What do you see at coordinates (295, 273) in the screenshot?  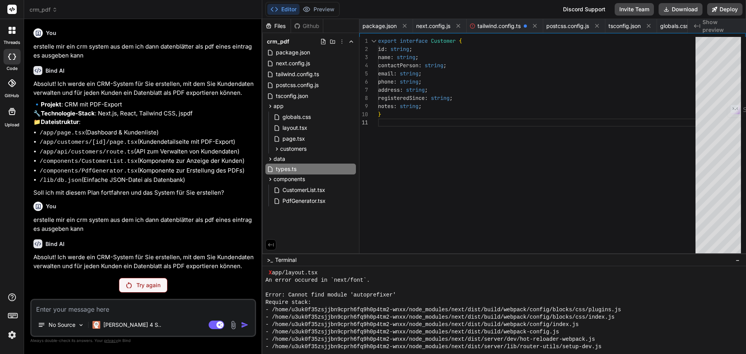 I see `span: app/layout.tsx` at bounding box center [295, 273].